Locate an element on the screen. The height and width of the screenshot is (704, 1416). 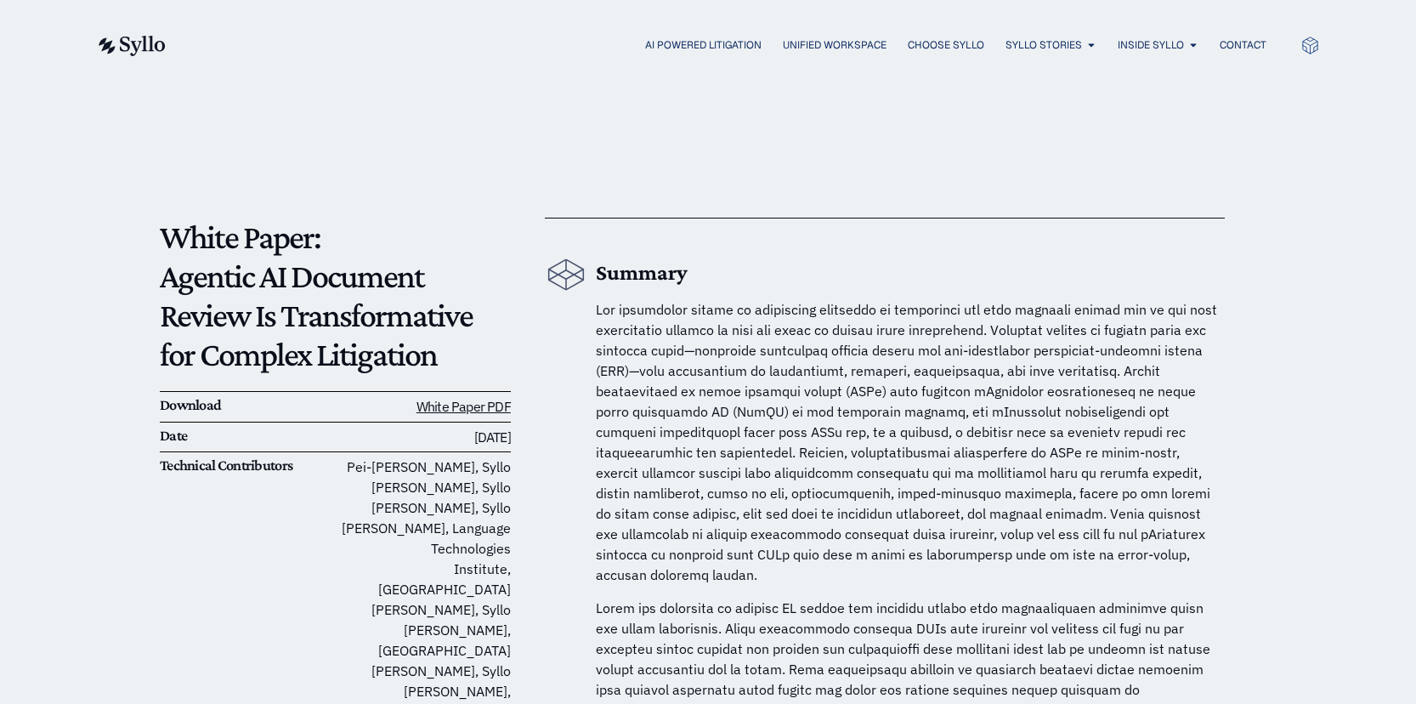
p: White Paper: Agentic AI Document Review Is Transformative for Complex Litigation is located at coordinates (335, 296).